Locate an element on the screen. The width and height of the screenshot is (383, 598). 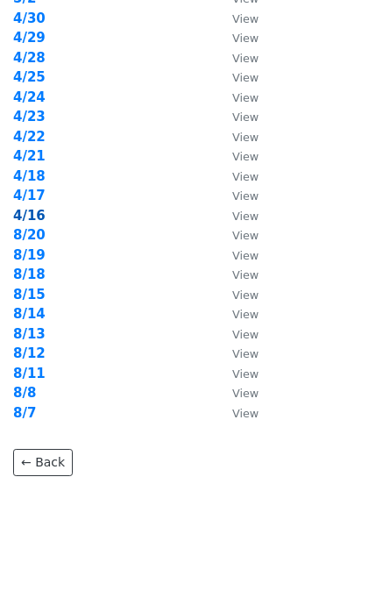
a: 4/23 is located at coordinates (29, 117).